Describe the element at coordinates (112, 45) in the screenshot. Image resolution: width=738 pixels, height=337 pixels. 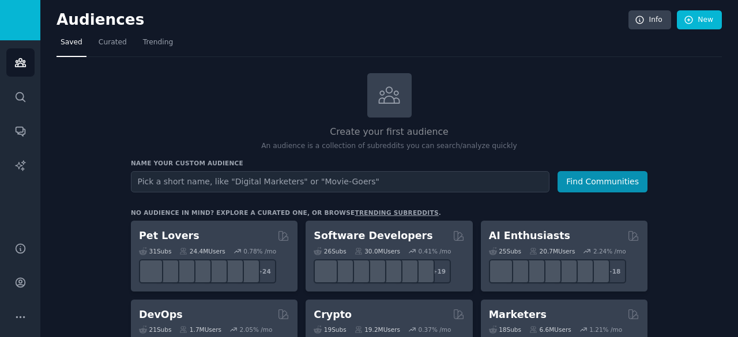
I see `a: Curated` at that location.